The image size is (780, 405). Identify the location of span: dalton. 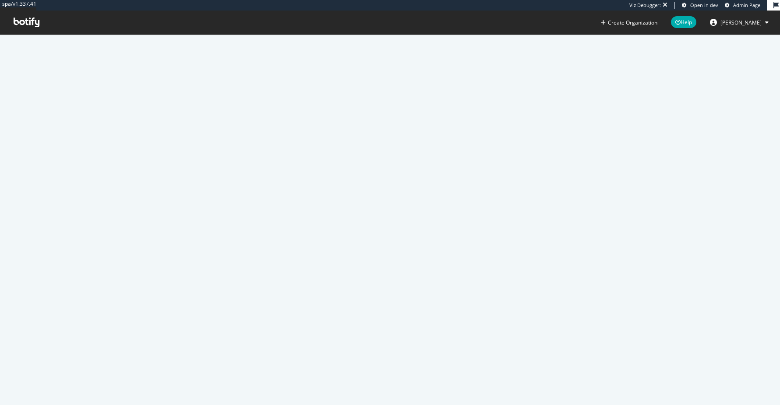
(741, 22).